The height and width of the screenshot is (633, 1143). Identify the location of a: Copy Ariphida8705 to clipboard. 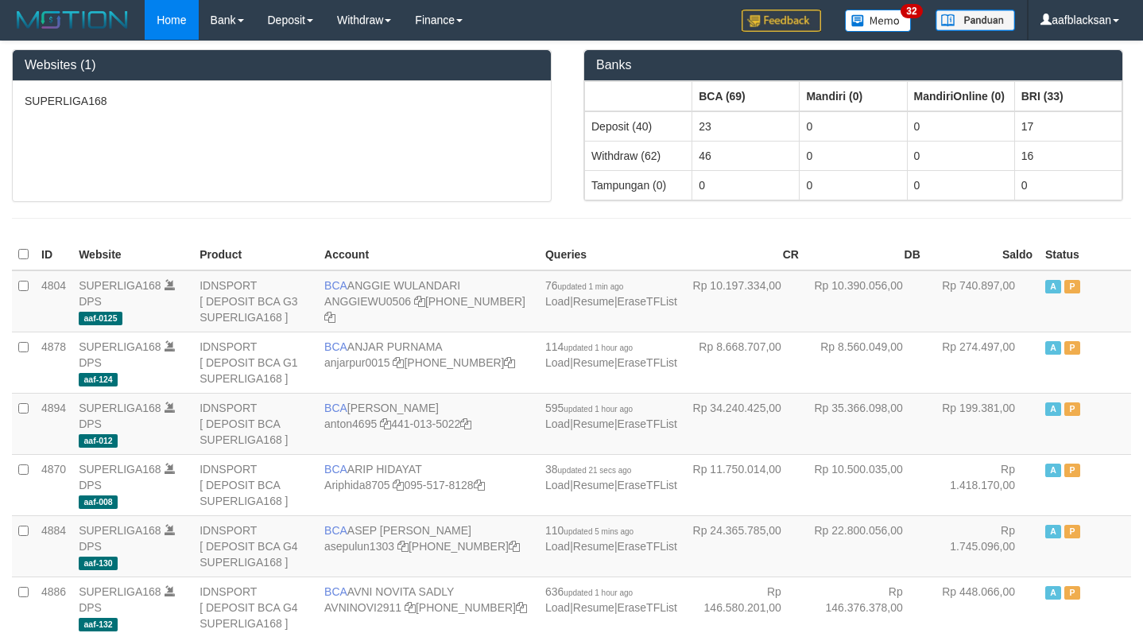
(398, 485).